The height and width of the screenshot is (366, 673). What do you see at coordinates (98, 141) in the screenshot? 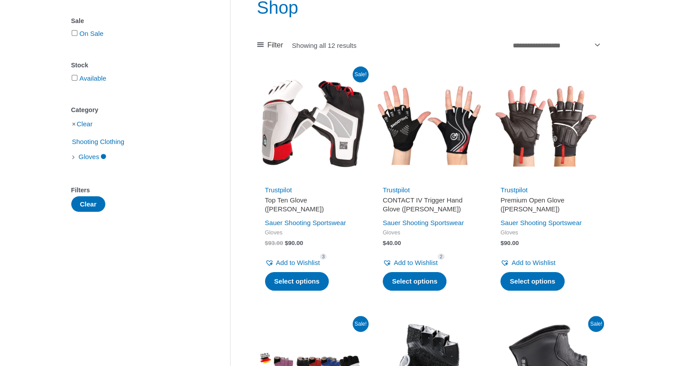
I see `a: Shooting Clothing` at bounding box center [98, 141].